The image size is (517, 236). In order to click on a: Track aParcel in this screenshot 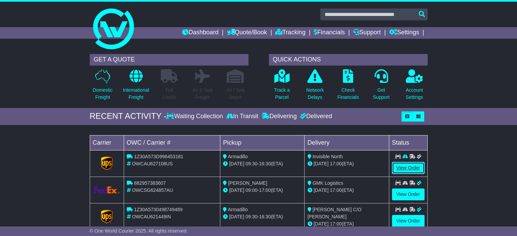, I will do `click(282, 87)`.